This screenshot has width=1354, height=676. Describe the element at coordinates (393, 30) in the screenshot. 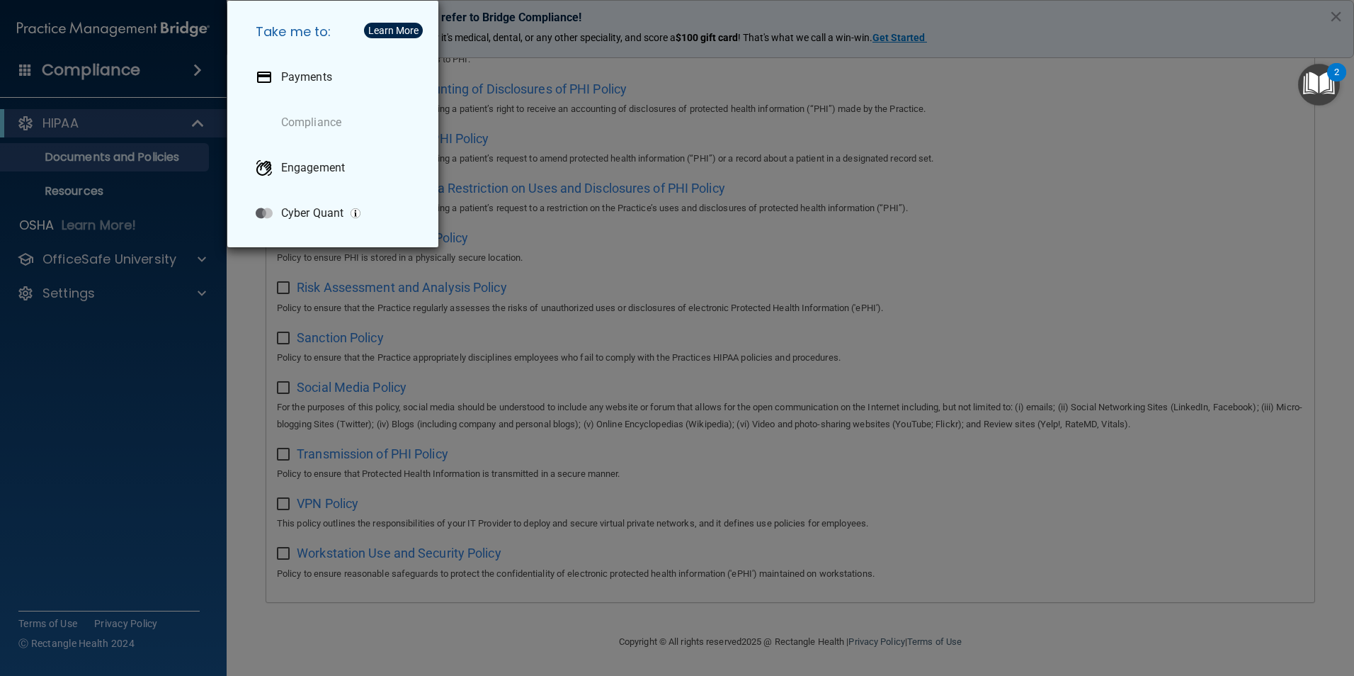

I see `div: Learn More` at that location.